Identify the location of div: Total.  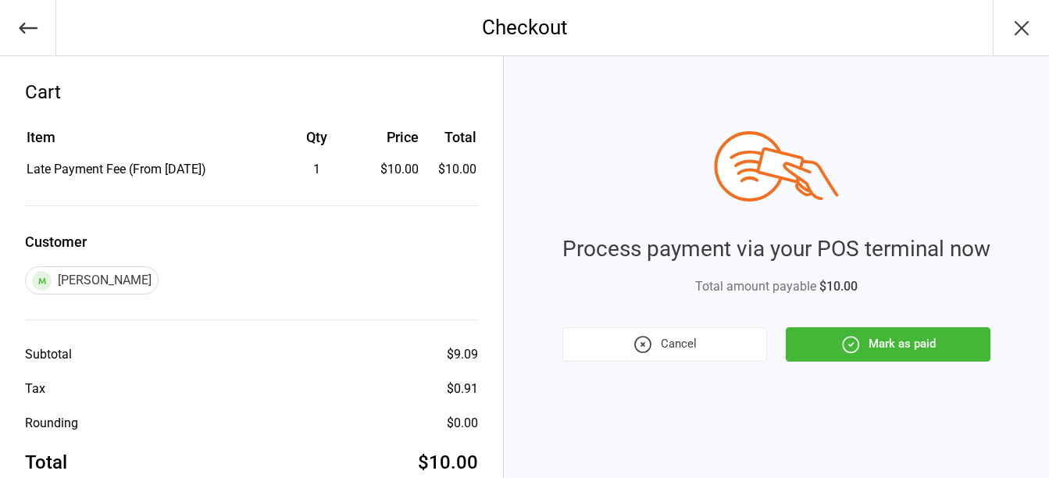
(46, 463).